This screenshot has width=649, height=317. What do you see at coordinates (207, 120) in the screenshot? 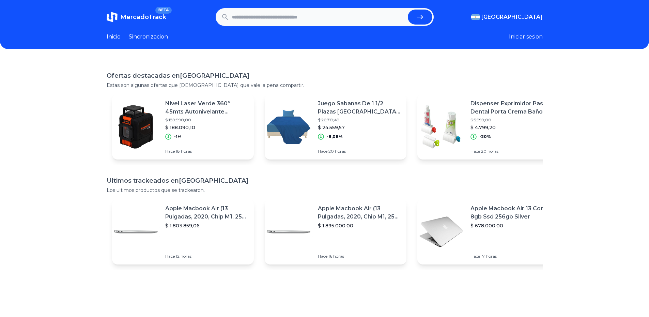
I see `p: $ 189.990,00` at bounding box center [207, 120].